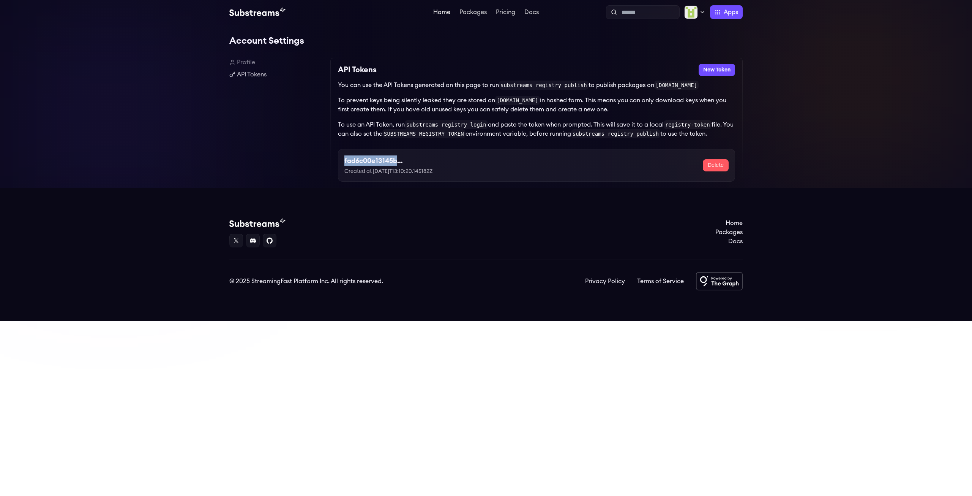 This screenshot has height=496, width=972. I want to click on a: Profile, so click(277, 62).